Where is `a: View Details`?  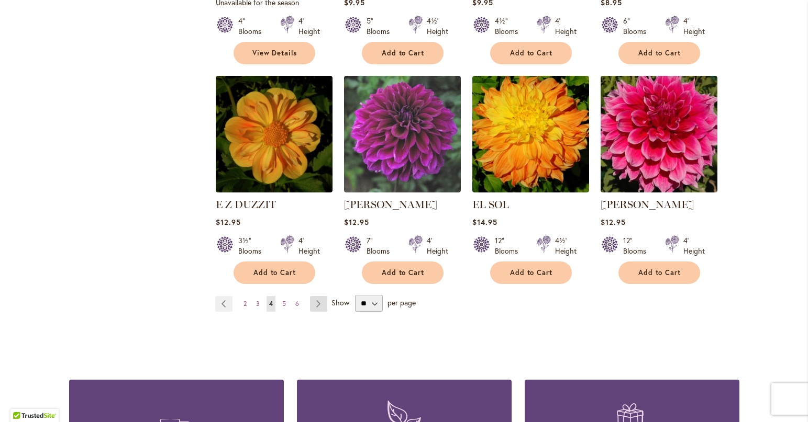 a: View Details is located at coordinates (274, 53).